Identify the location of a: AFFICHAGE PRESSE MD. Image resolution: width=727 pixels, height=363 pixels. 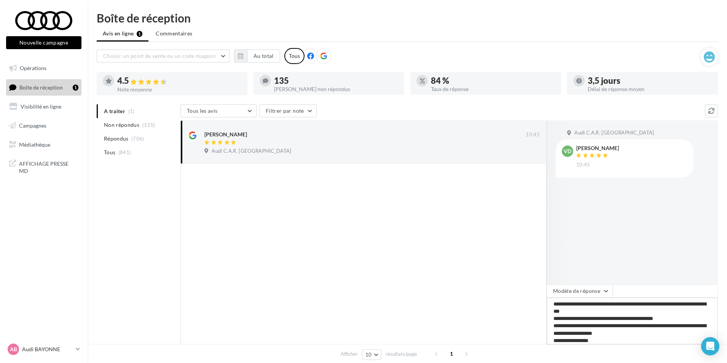
(44, 166).